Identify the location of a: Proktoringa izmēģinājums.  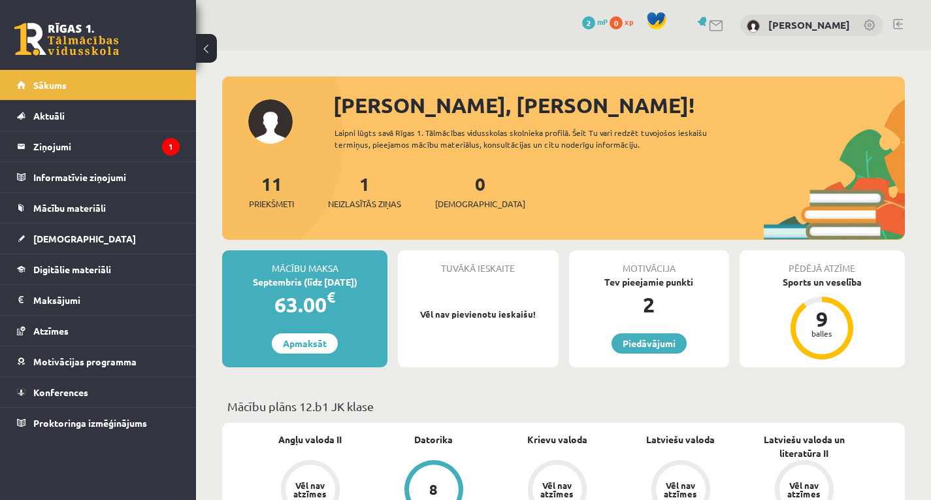
(98, 423).